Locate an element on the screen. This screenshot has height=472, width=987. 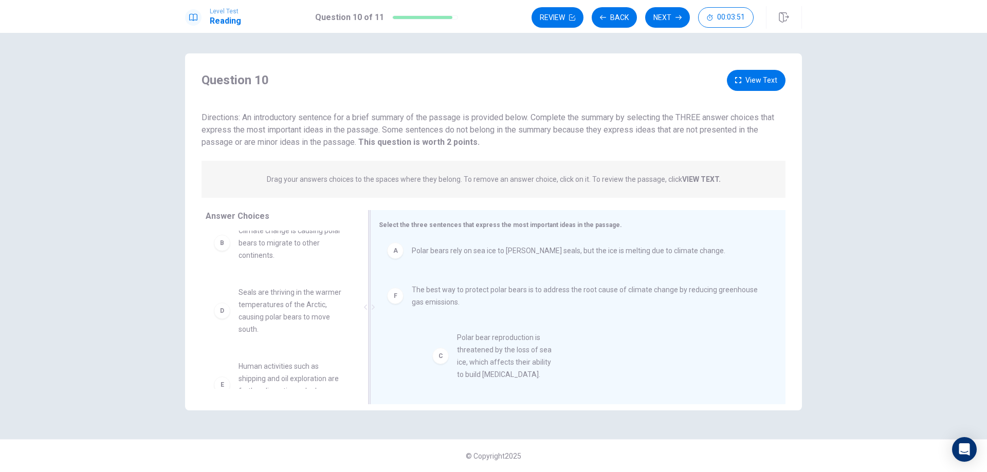
span: Directions: An introductory sentence for a brief summary of the passage is provided below. Comple... is located at coordinates (488, 130).